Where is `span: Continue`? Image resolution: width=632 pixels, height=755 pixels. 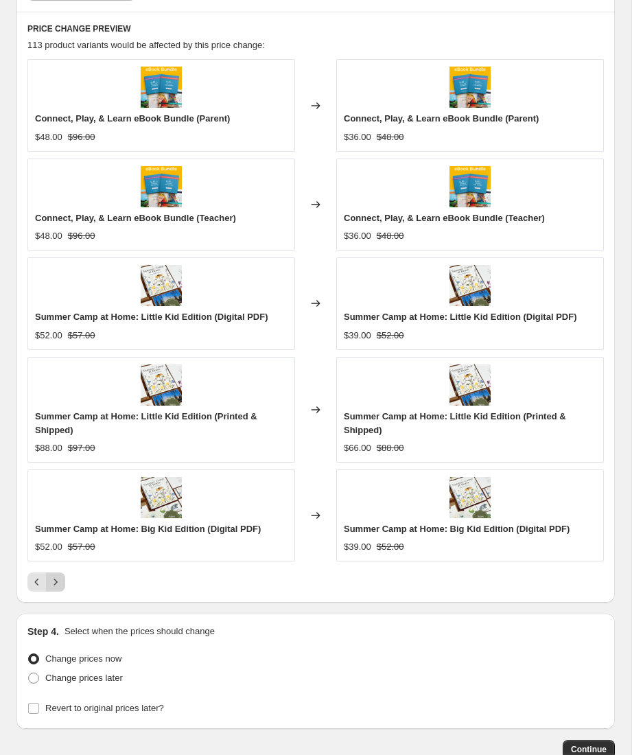
span: Continue is located at coordinates (589, 750).